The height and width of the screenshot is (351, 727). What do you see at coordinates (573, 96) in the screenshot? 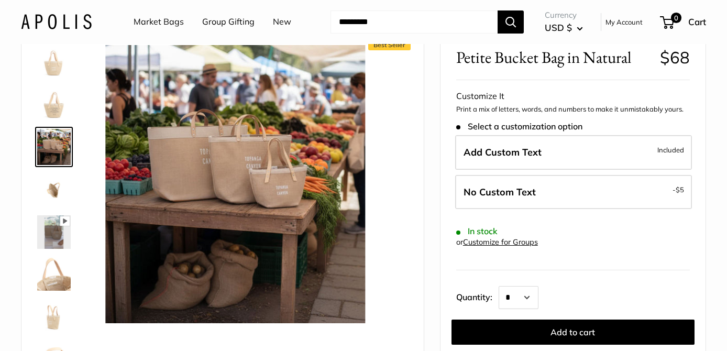
I see `div: Customize It` at bounding box center [573, 96].